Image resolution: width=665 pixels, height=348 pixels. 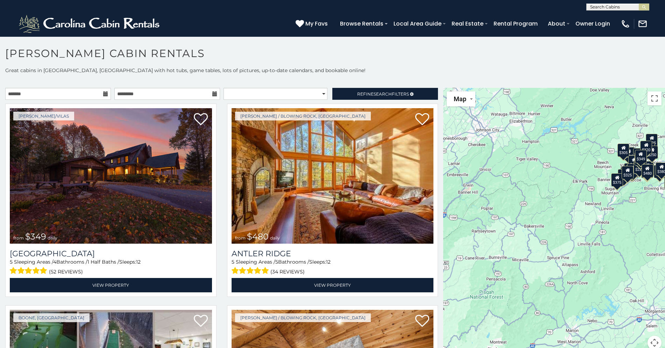 I want to click on a: Diamond Creek Lodge from $349 daily, so click(x=111, y=176).